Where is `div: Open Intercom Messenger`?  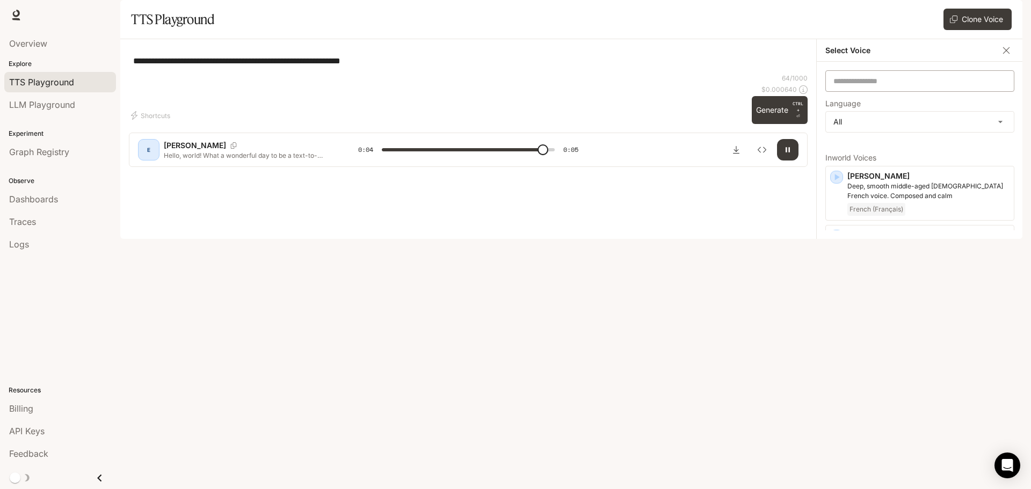
div: Open Intercom Messenger is located at coordinates (1007, 465).